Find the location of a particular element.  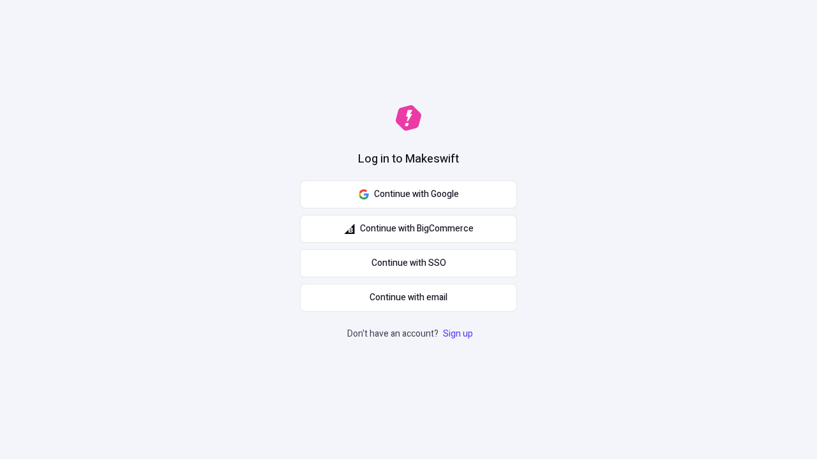

button: Continue with email is located at coordinates (408, 298).